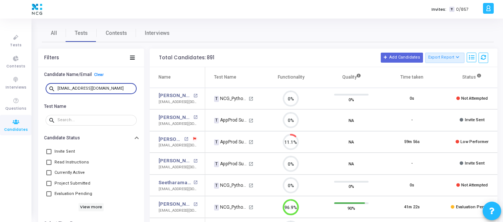  I want to click on span: Currently Active, so click(70, 173).